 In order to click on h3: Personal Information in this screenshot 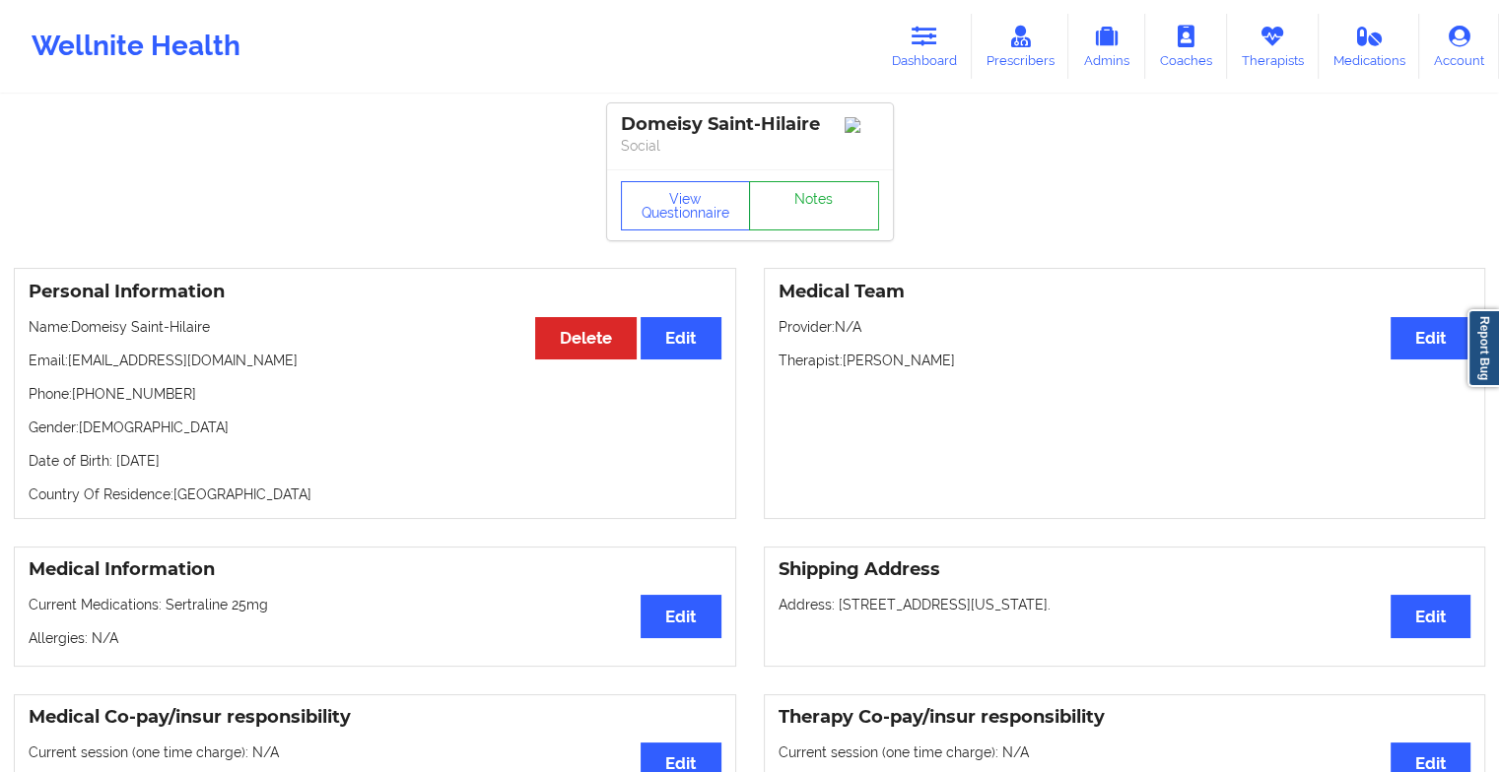, I will do `click(374, 292)`.